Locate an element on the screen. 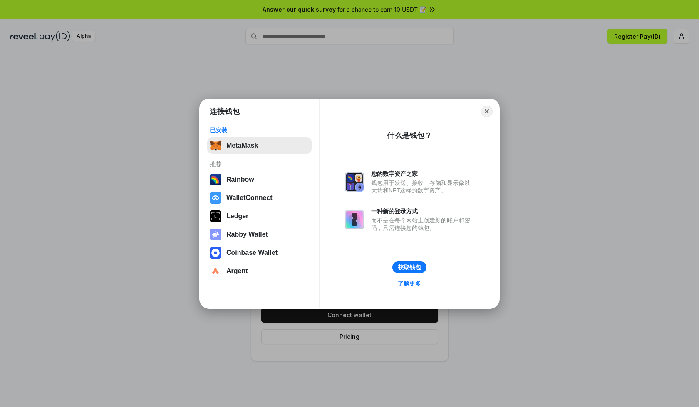 Image resolution: width=699 pixels, height=407 pixels. div: 而不是在每个网站上创建新的账户和密码，只需连接您的钱包。 is located at coordinates (422, 224).